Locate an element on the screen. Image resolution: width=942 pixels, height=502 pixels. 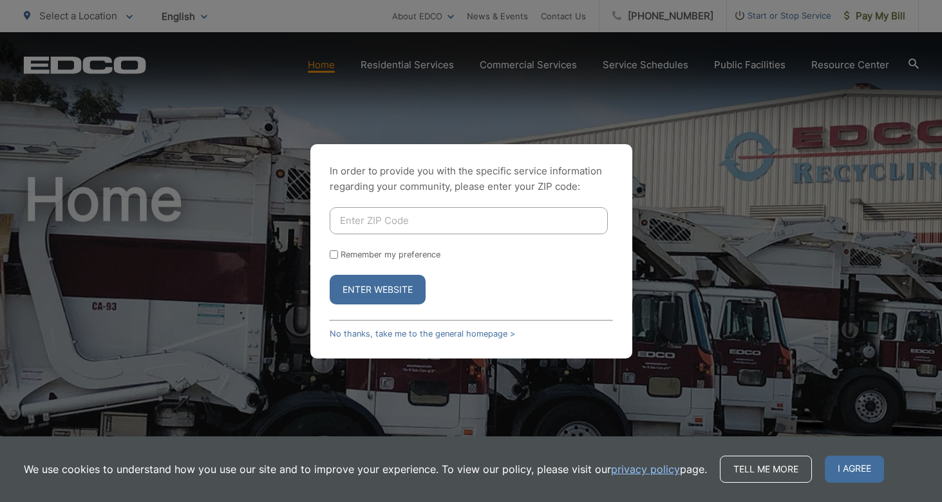
label: Remember my preference is located at coordinates (390, 254).